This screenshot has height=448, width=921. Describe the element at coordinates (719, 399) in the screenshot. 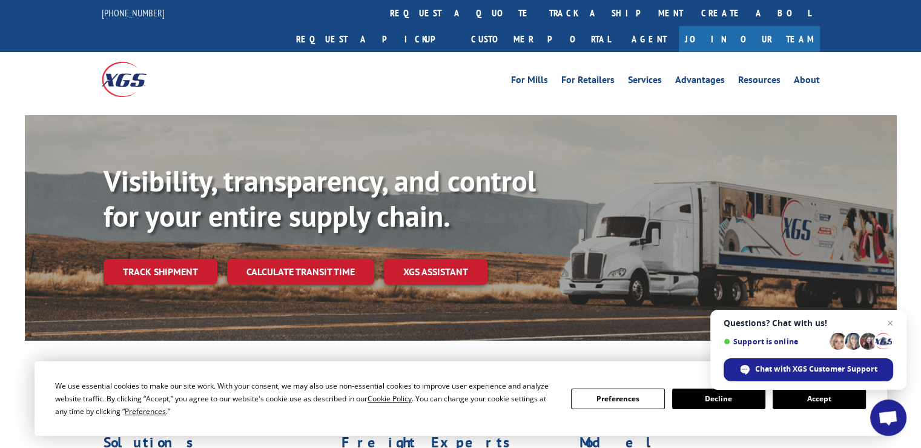

I see `button: Decline` at that location.